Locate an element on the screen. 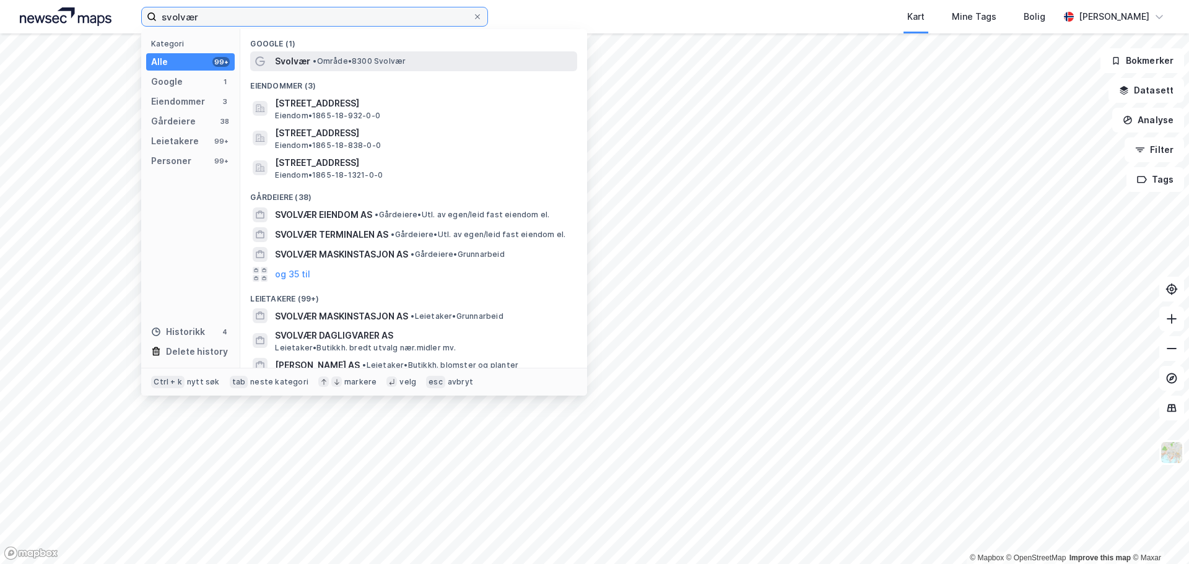  button: og 35 til is located at coordinates (292, 274).